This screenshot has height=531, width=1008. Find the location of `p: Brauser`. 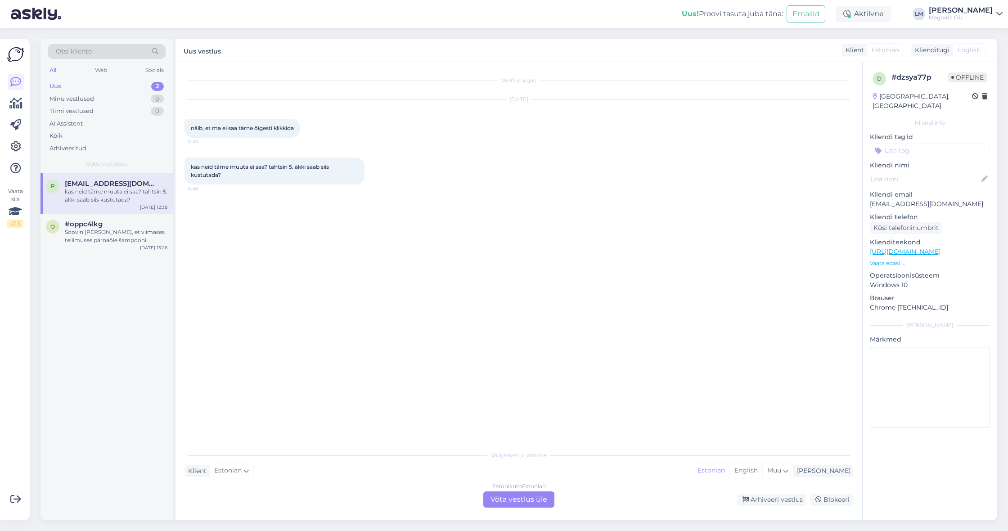

p: Brauser is located at coordinates (929, 298).